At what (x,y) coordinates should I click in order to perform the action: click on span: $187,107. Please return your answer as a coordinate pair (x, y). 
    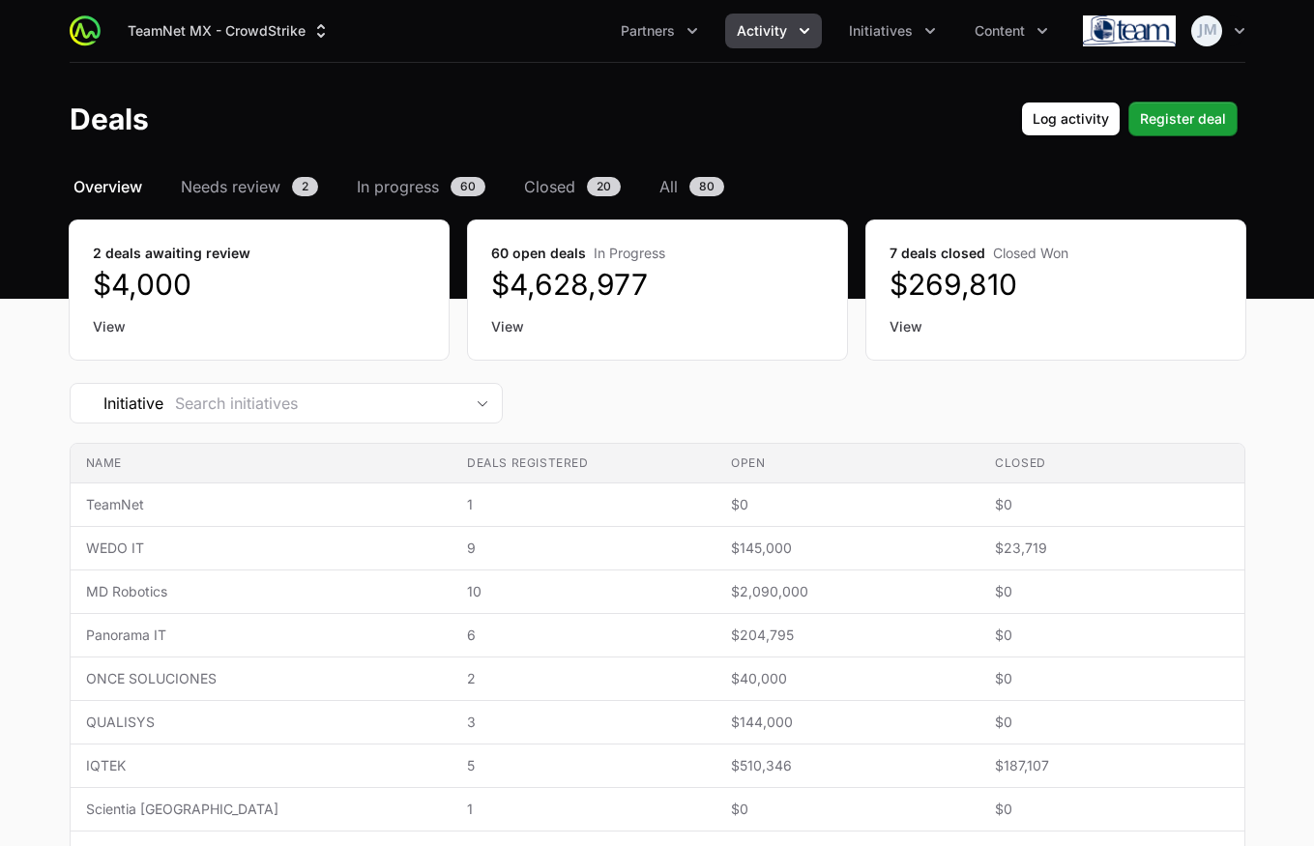
    Looking at the image, I should click on (1111, 766).